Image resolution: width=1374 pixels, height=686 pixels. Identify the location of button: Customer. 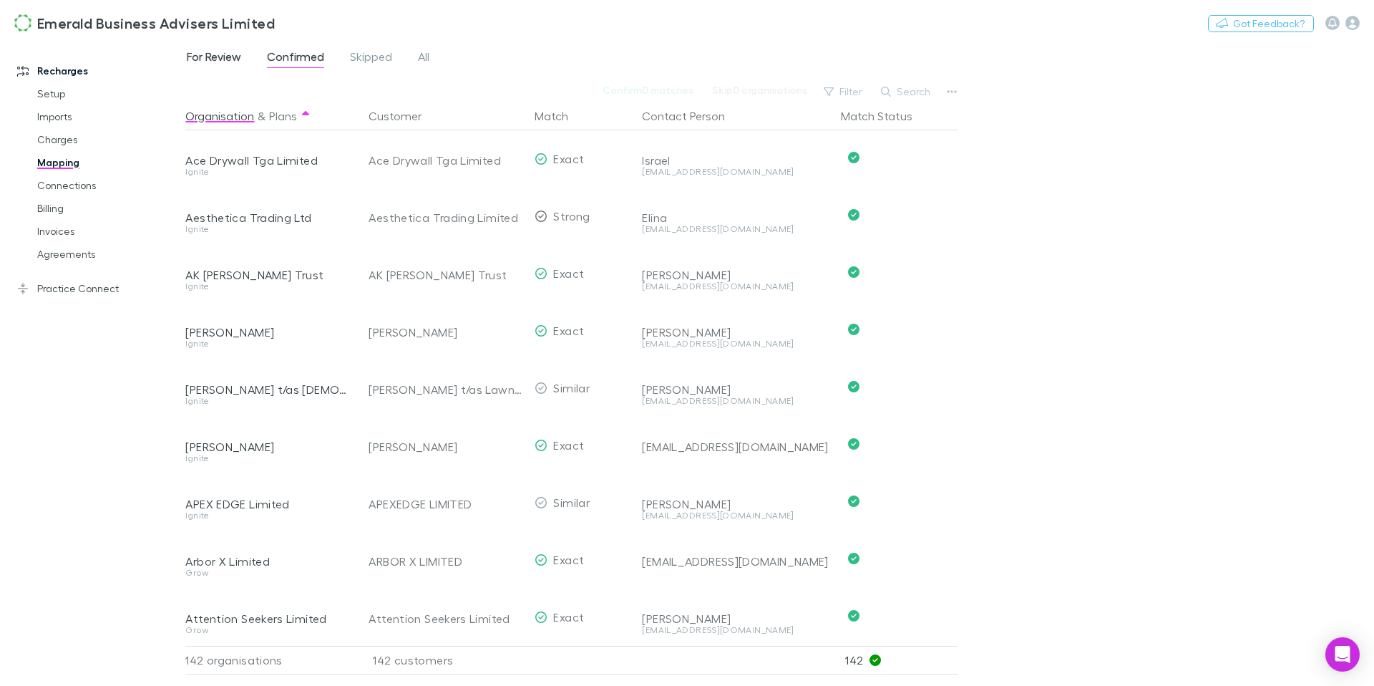
(404, 116).